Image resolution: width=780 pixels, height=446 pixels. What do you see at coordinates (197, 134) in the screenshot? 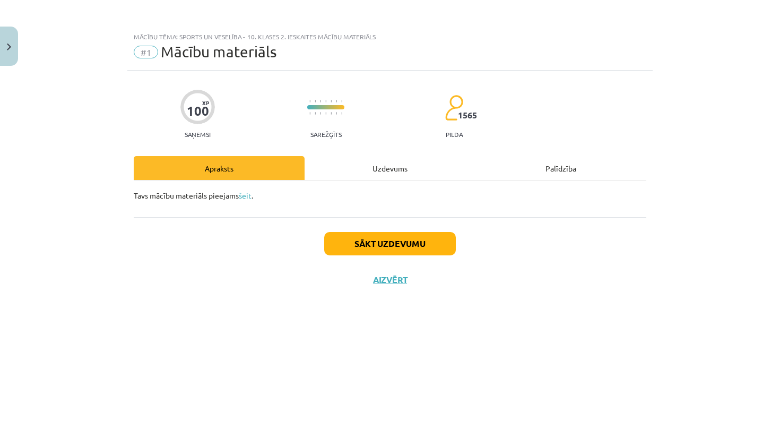
I see `p: Saņemsi` at bounding box center [197, 134].